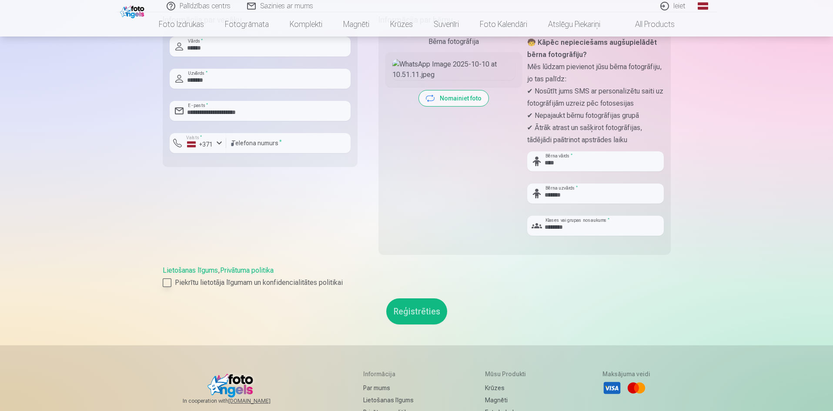 This screenshot has height=411, width=833. Describe the element at coordinates (596, 116) in the screenshot. I see `p: ✔ Nepajaukt bērnu fotogrāfijas grupā` at that location.